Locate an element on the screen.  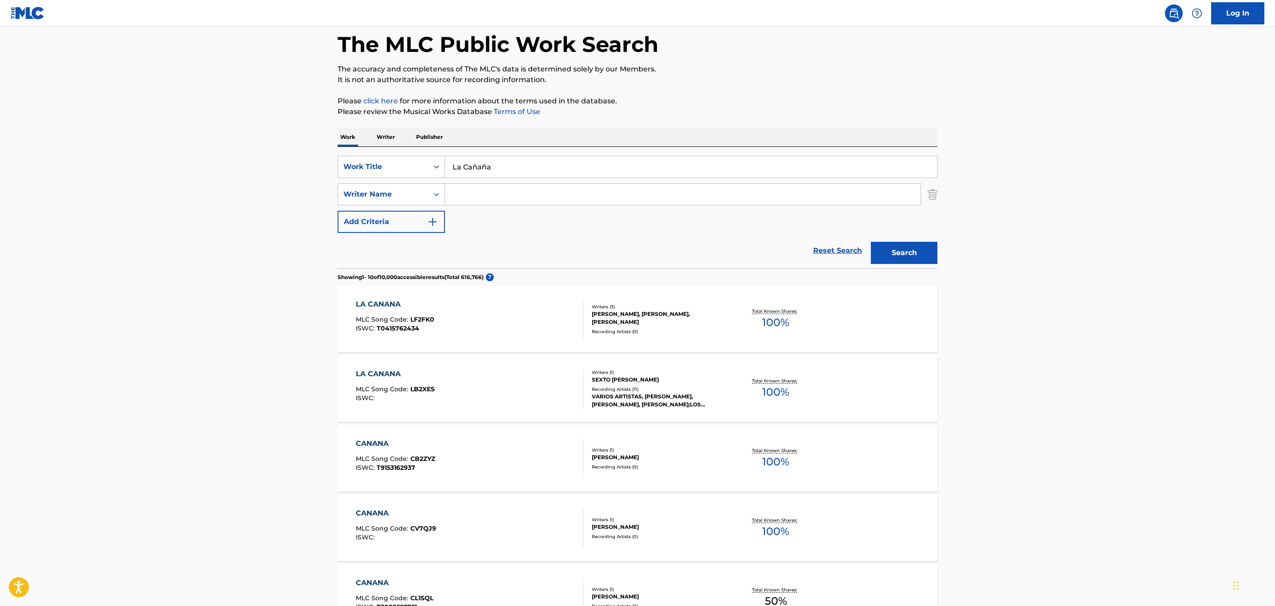
span: CV7QJ9 is located at coordinates (423, 528).